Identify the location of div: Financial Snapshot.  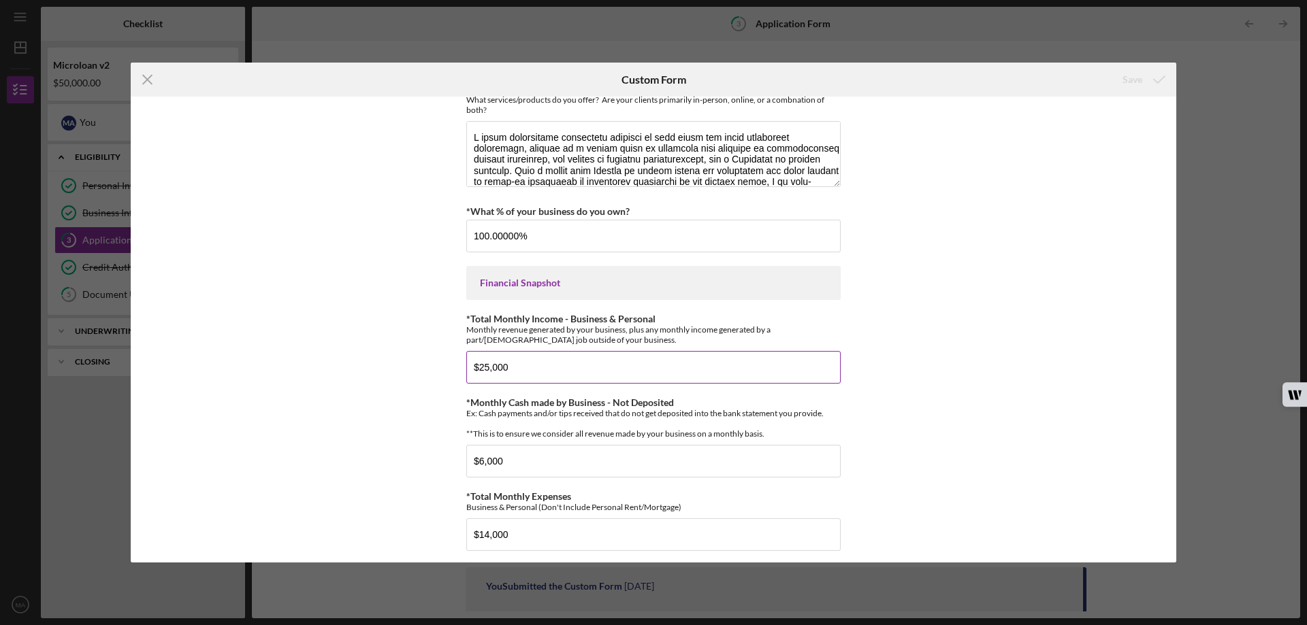
(653, 283).